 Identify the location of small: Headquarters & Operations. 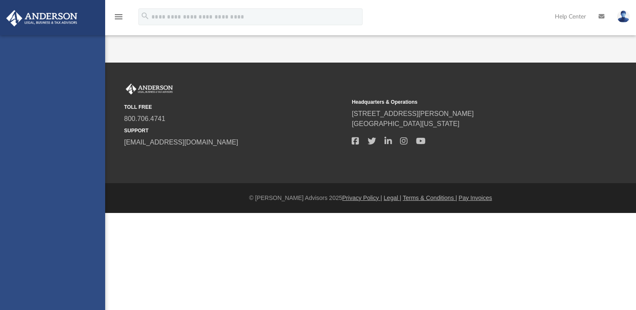
(462, 102).